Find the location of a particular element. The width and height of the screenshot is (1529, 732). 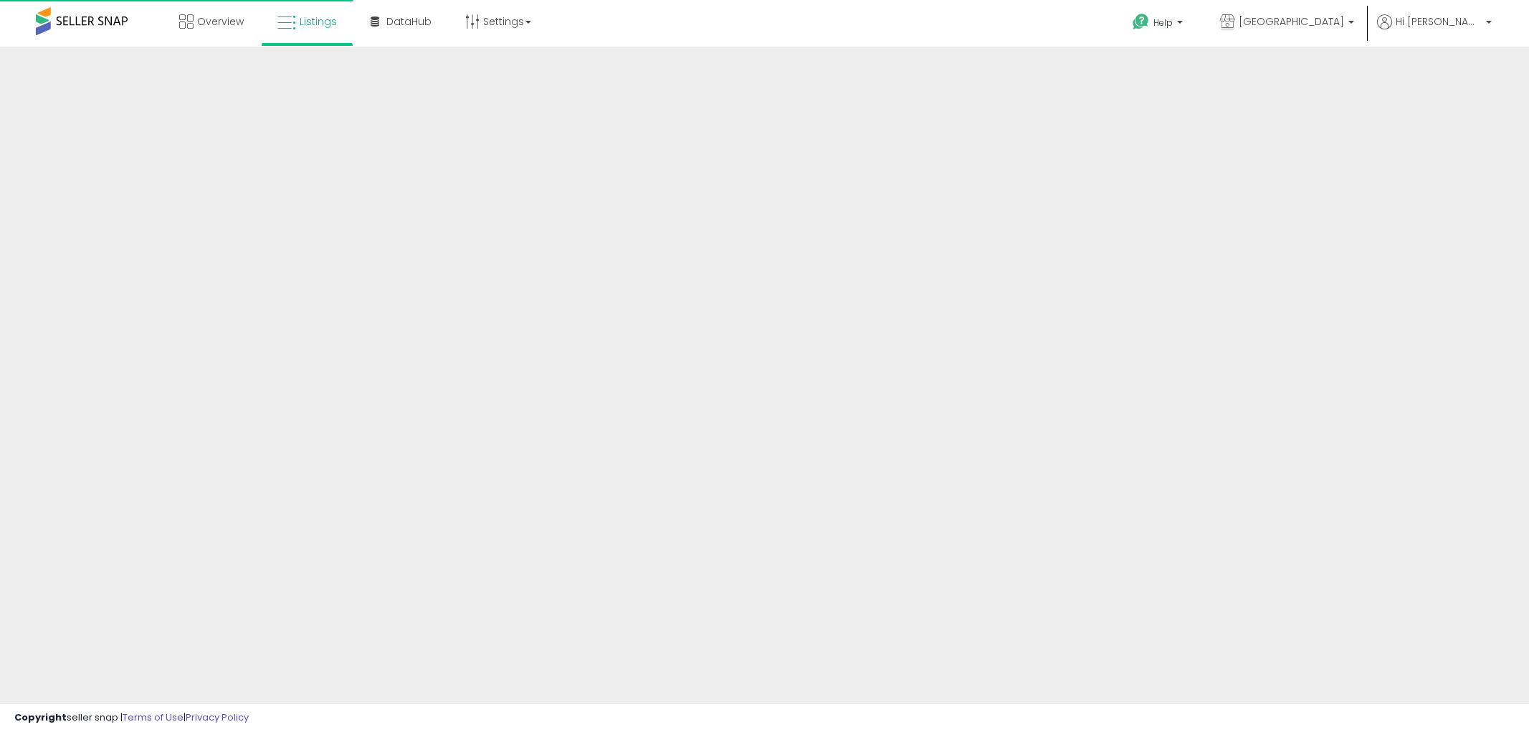

span: Listings is located at coordinates (318, 22).